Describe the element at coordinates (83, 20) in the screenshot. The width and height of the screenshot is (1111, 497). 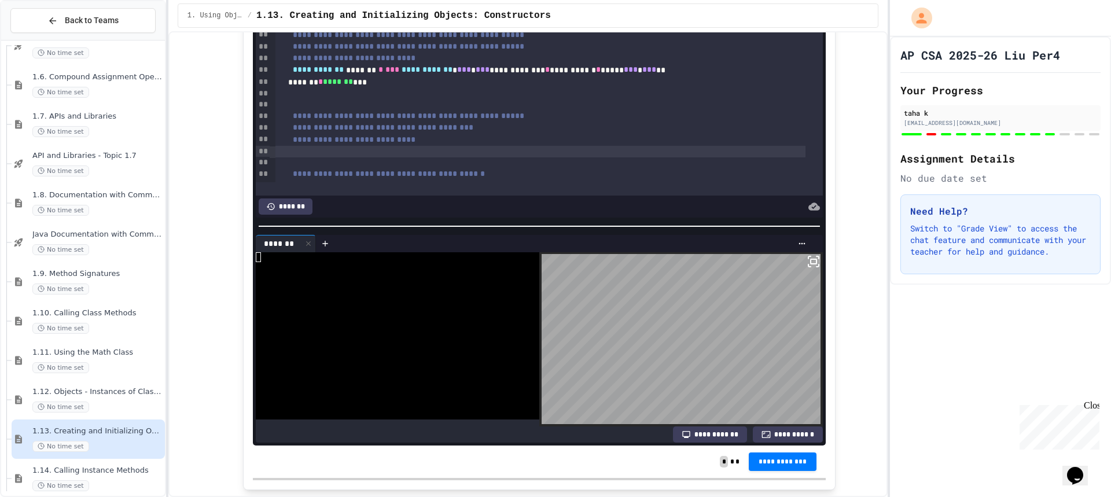
I see `button: Back to Teams` at that location.